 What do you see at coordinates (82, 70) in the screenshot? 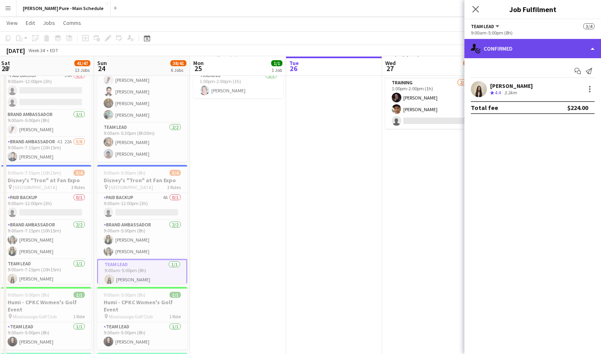
I see `div: 13 Jobs` at bounding box center [82, 70].